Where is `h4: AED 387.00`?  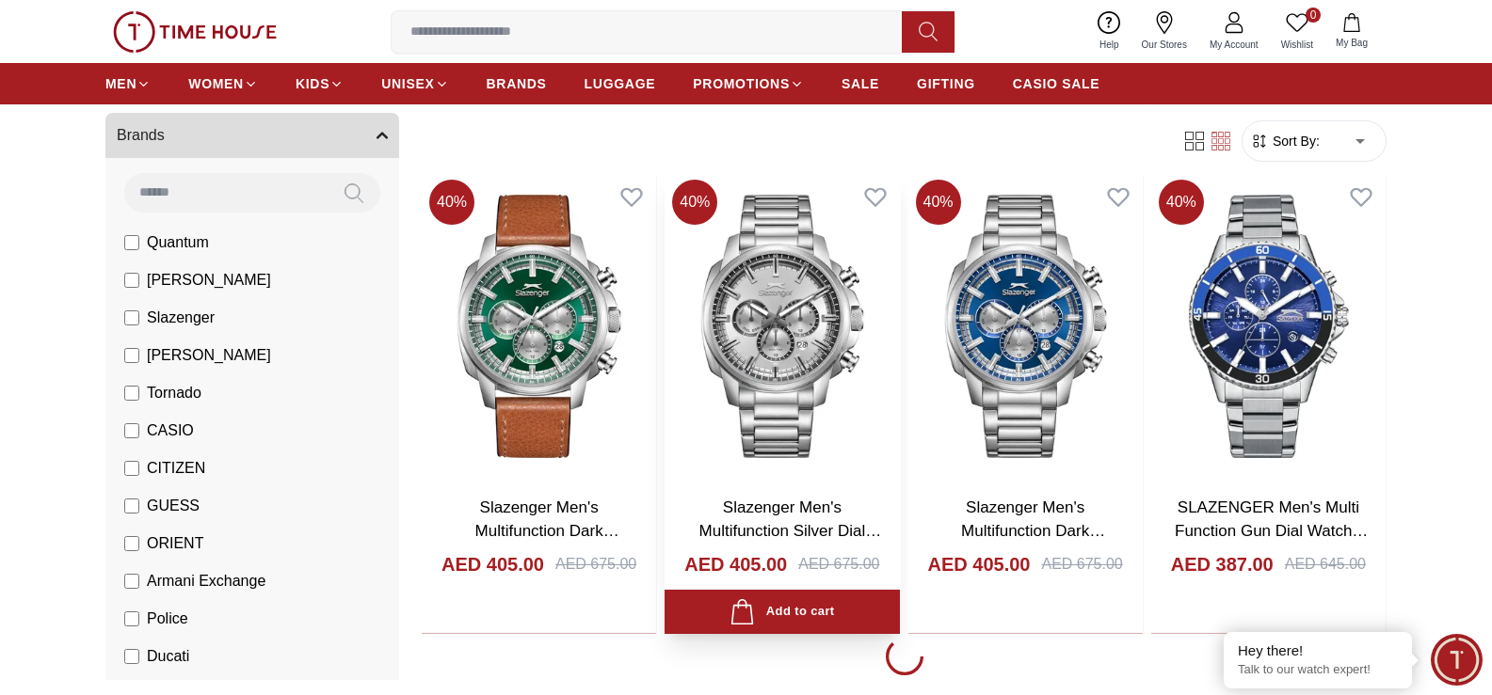 h4: AED 387.00 is located at coordinates (1222, 565).